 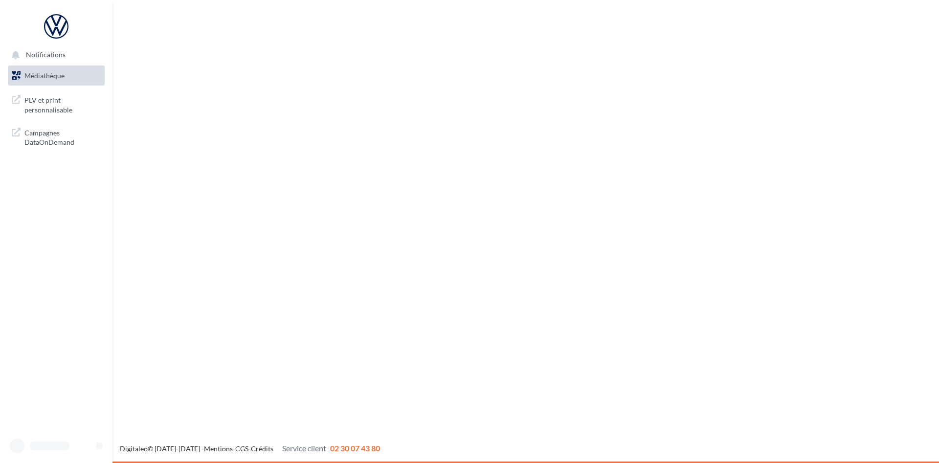 I want to click on span: Médiathèque, so click(x=45, y=75).